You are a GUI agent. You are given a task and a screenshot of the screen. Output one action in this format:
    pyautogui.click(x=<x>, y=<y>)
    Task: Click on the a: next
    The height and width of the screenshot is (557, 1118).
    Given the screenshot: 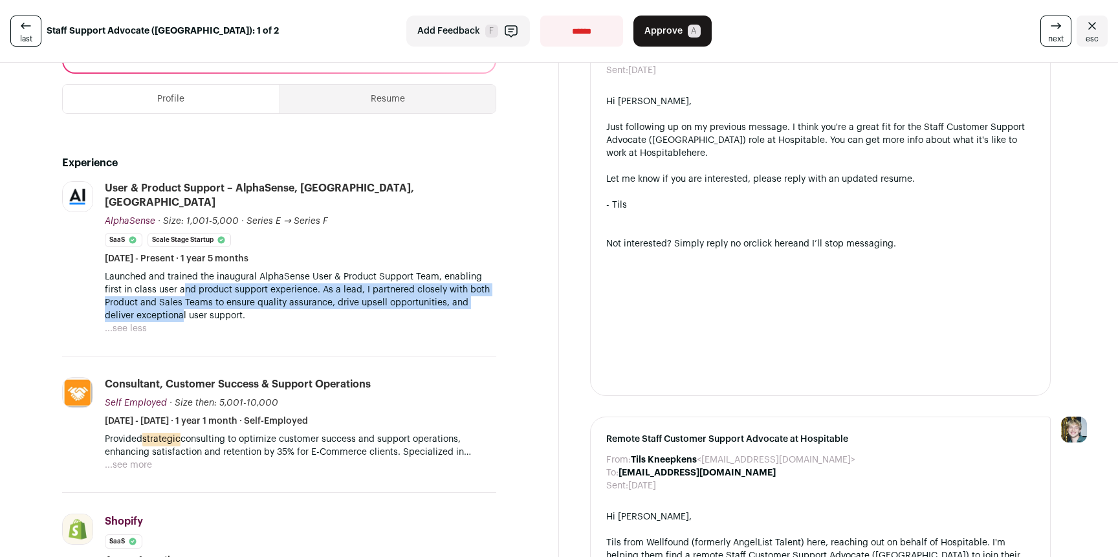 What is the action you would take?
    pyautogui.click(x=1056, y=31)
    